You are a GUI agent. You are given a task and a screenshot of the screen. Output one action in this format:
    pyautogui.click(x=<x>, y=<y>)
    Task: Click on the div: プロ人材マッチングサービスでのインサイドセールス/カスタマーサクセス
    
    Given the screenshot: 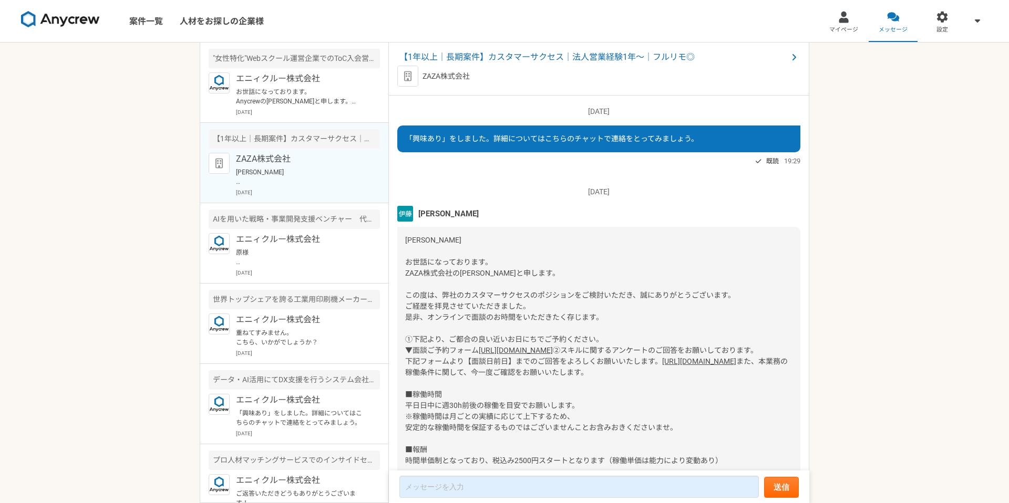 What is the action you would take?
    pyautogui.click(x=294, y=460)
    